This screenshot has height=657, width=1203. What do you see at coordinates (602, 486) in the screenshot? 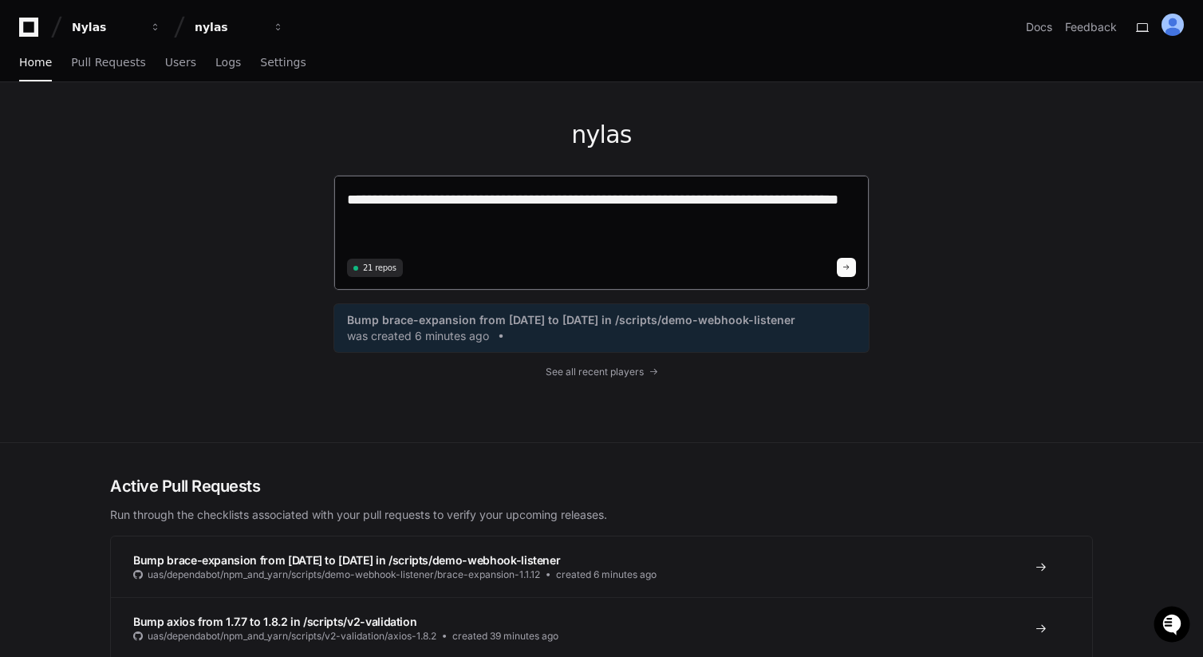
I see `h2: Active Pull Requests` at bounding box center [602, 486].